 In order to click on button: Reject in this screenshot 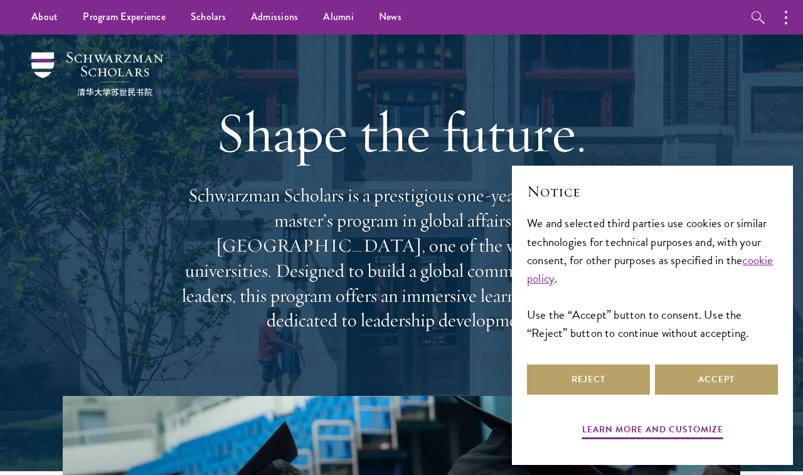, I will do `click(588, 380)`.